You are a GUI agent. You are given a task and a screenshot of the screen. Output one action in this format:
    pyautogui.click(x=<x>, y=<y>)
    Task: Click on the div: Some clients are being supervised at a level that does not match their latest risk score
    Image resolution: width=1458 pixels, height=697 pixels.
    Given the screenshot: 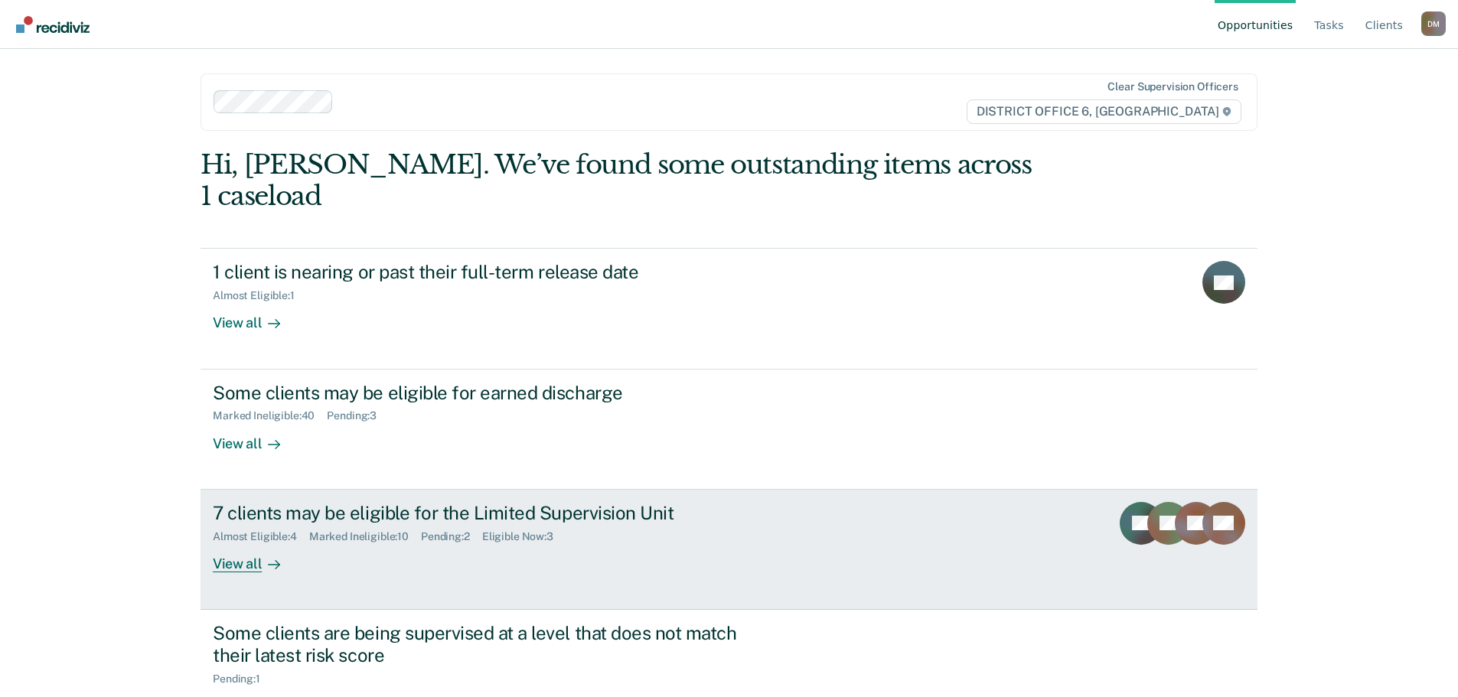 What is the action you would take?
    pyautogui.click(x=481, y=644)
    